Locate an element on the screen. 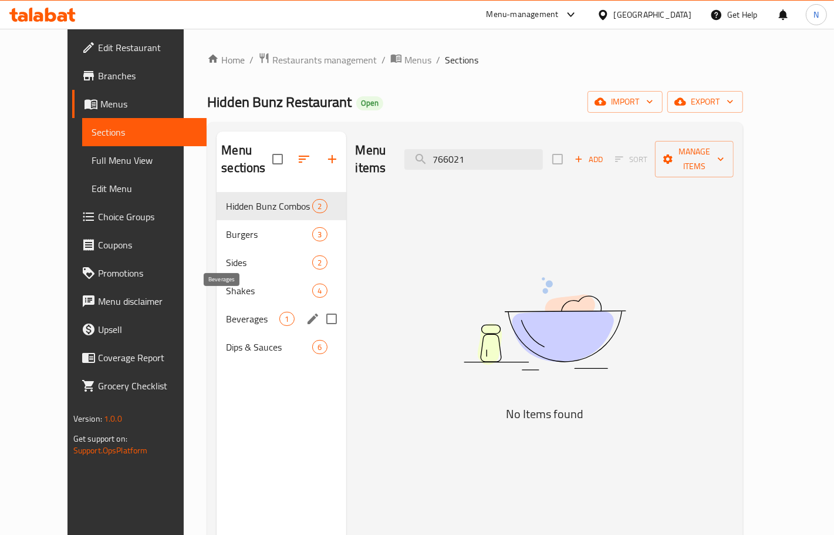 This screenshot has height=535, width=834. a: Choice Groups is located at coordinates (139, 217).